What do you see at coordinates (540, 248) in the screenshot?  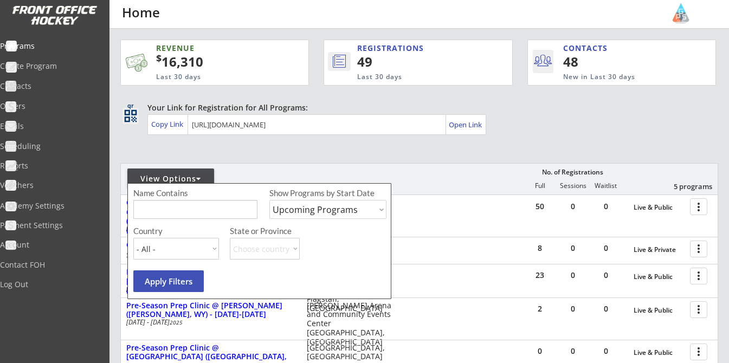 I see `div: 8` at bounding box center [540, 248].